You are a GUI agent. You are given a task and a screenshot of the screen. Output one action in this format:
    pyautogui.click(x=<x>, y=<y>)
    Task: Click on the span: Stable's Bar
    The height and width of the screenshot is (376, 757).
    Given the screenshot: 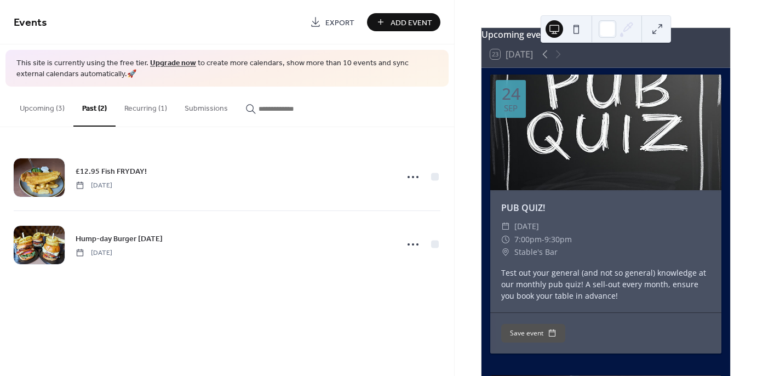 What is the action you would take?
    pyautogui.click(x=536, y=252)
    